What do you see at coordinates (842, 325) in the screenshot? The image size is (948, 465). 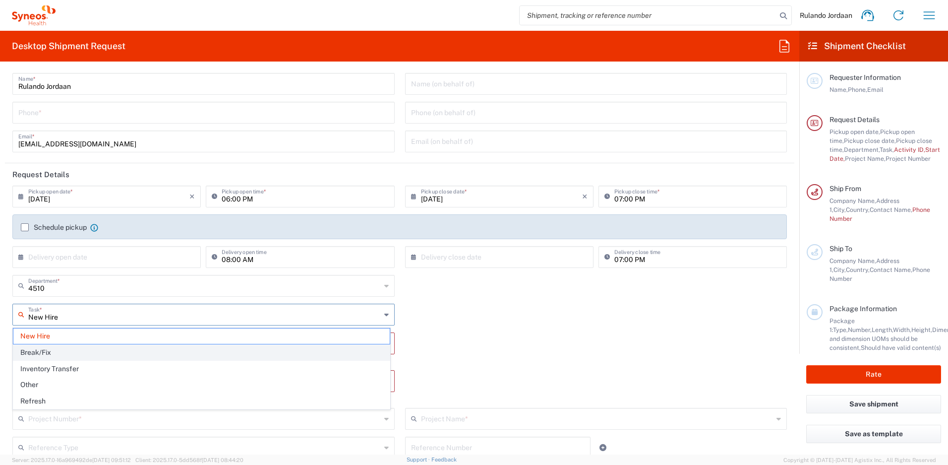 I see `span: Package 1:` at bounding box center [842, 325].